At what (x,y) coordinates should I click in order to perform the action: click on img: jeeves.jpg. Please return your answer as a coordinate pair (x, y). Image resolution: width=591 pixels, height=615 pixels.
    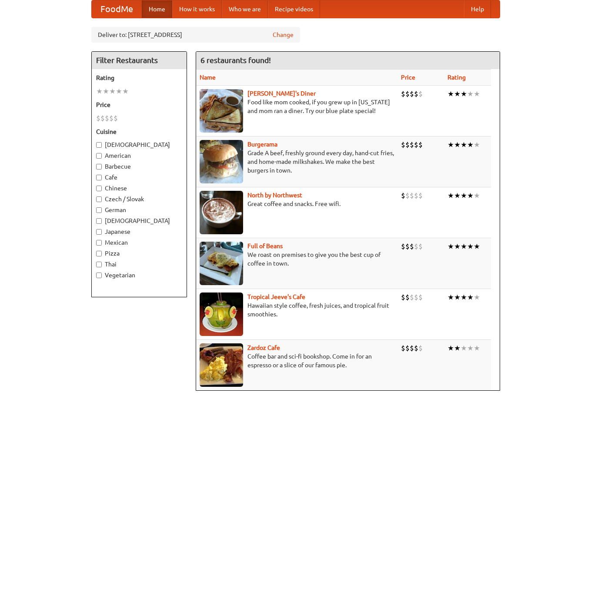
    Looking at the image, I should click on (221, 314).